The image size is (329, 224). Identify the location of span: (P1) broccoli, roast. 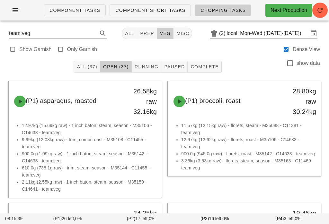
(213, 101).